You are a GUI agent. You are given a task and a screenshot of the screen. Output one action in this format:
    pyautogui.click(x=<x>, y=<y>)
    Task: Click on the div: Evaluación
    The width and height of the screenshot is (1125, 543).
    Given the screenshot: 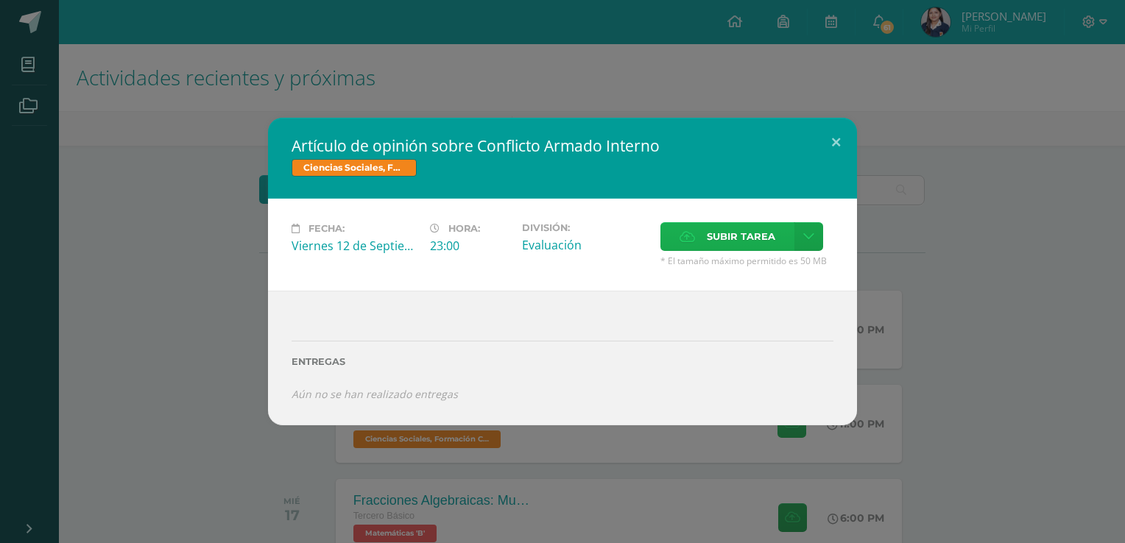 What is the action you would take?
    pyautogui.click(x=585, y=245)
    